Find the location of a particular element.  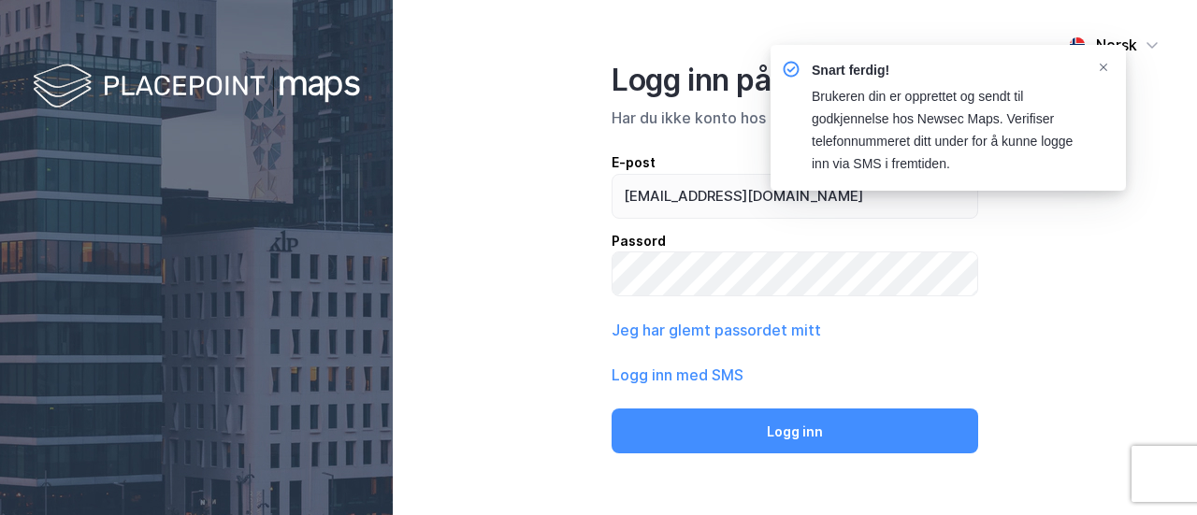

div: Logg inn på kontoen din is located at coordinates (795, 80).